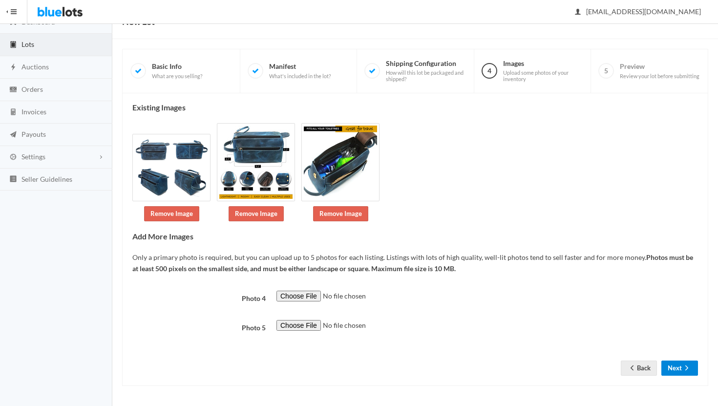 The height and width of the screenshot is (406, 718). I want to click on ion-icon: flash, so click(13, 67).